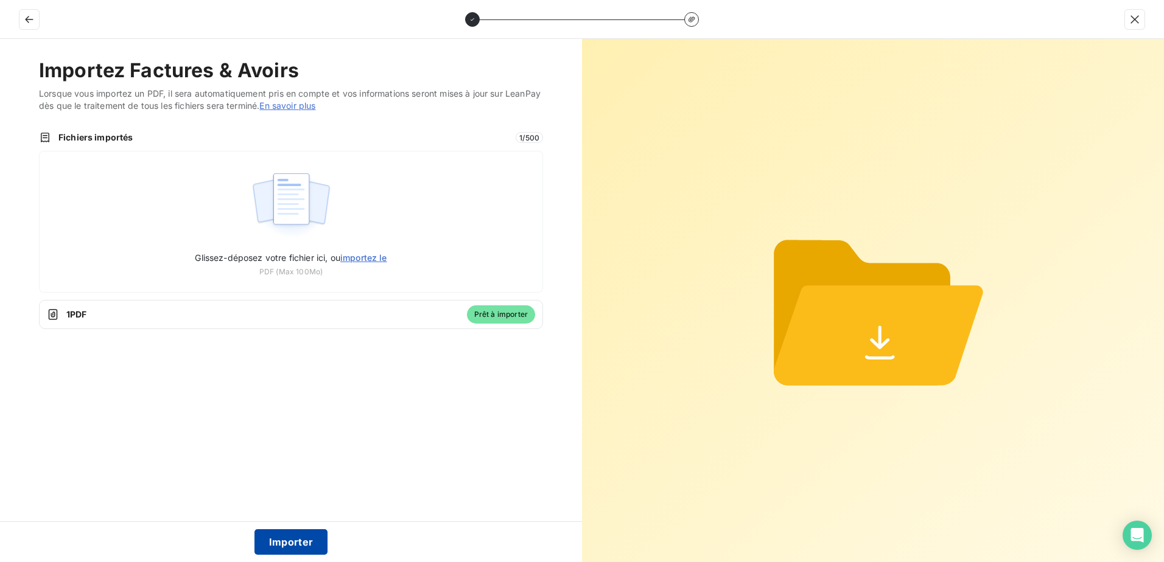  Describe the element at coordinates (529, 138) in the screenshot. I see `span: 1 / 500` at that location.